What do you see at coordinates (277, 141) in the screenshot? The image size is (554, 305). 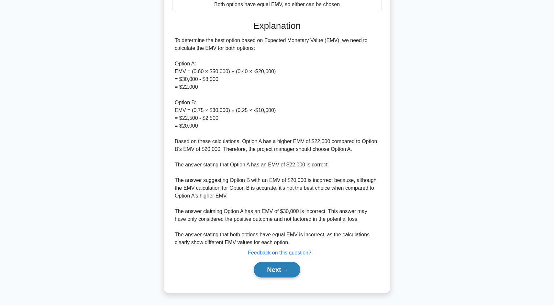 I see `div: To determine the best option based on Expected Monetary Value (EMV), we need to calculate the EMV...` at bounding box center [277, 141].